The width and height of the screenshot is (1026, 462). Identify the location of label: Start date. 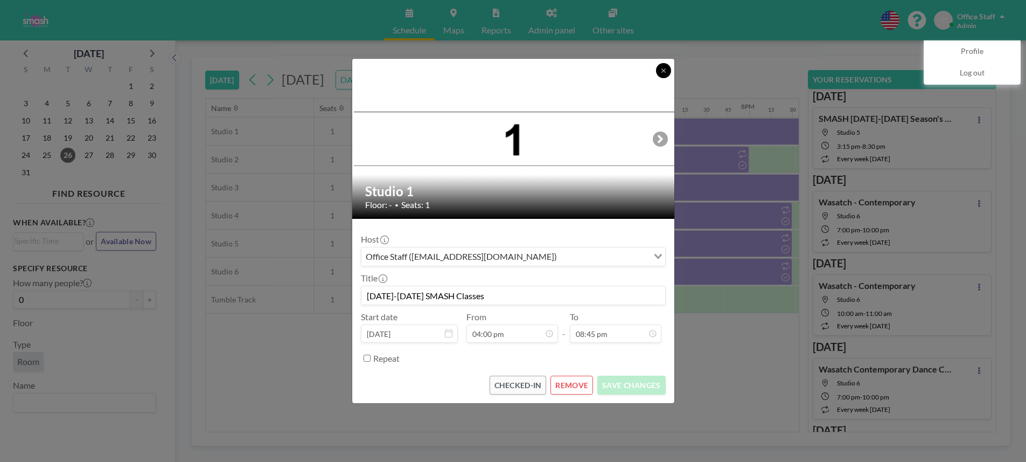
(379, 317).